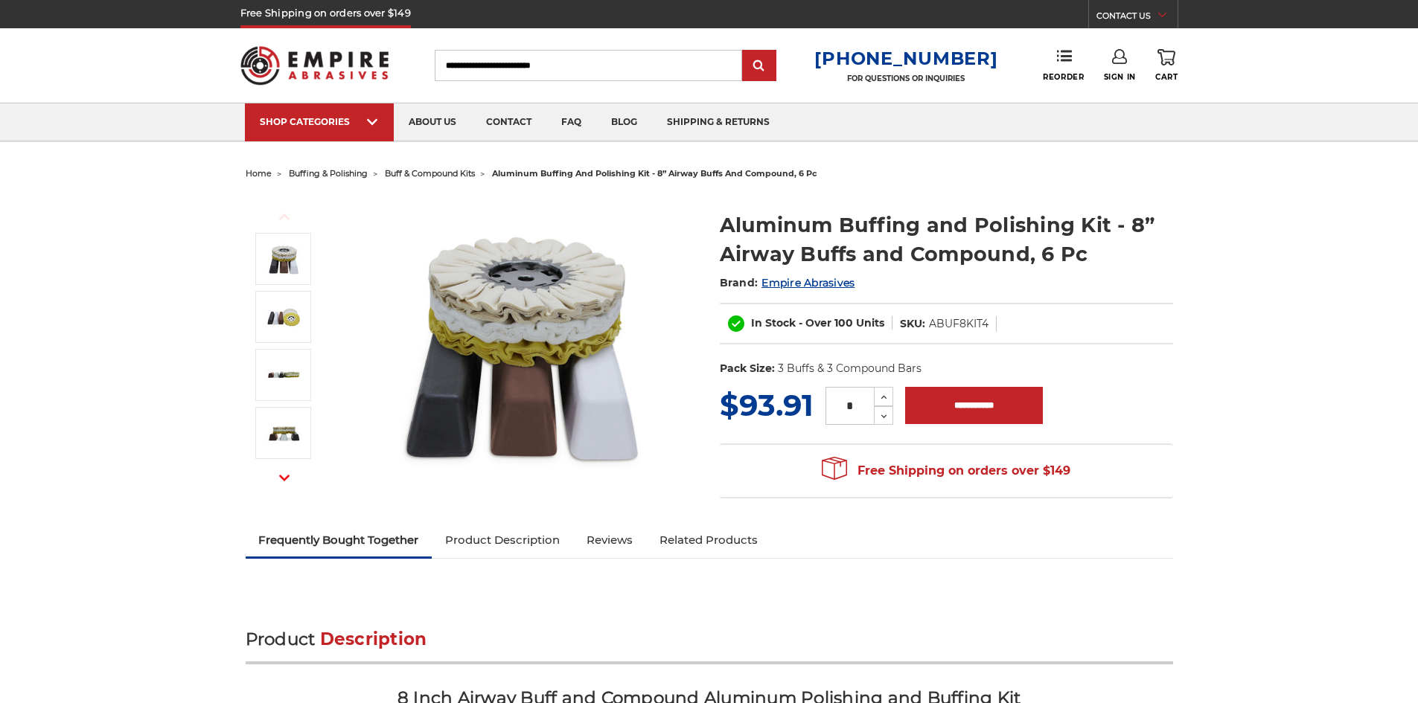  I want to click on p: FOR QUESTIONS OR INQUIRIES, so click(906, 78).